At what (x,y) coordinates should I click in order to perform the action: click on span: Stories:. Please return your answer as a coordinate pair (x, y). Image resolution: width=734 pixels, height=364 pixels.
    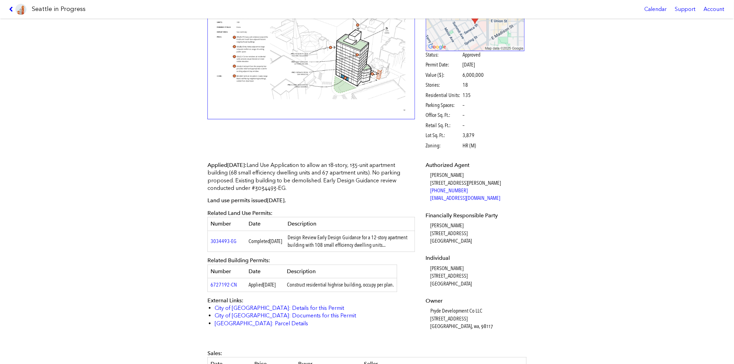
    Looking at the image, I should click on (444, 85).